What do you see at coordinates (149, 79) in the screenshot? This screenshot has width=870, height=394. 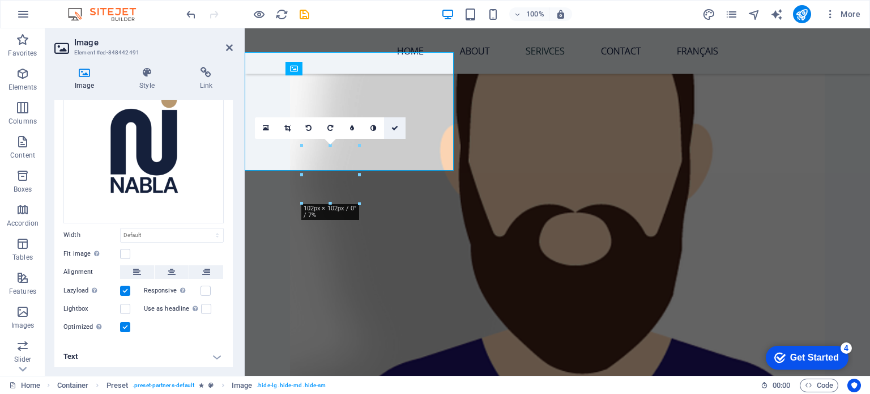 I see `h4: Style` at bounding box center [149, 79].